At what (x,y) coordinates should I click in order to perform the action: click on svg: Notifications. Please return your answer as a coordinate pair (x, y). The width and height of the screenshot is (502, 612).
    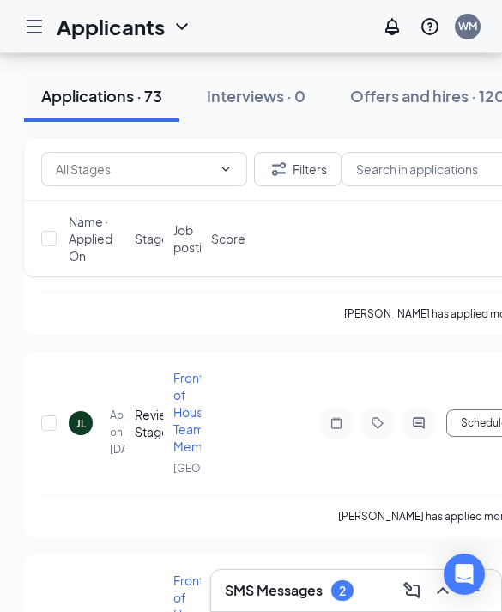
    Looking at the image, I should click on (392, 27).